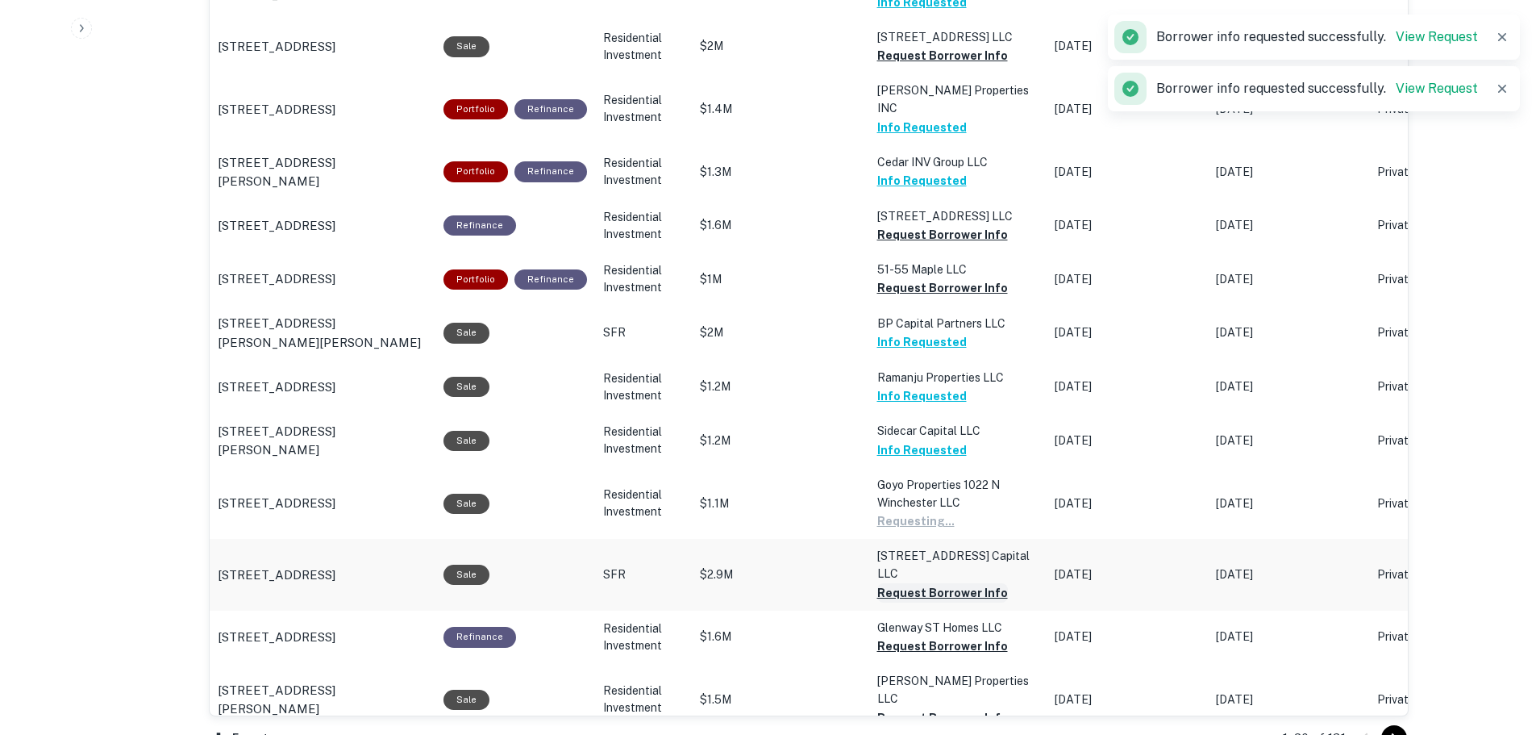 This screenshot has height=735, width=1536. I want to click on p: $1.1M, so click(781, 503).